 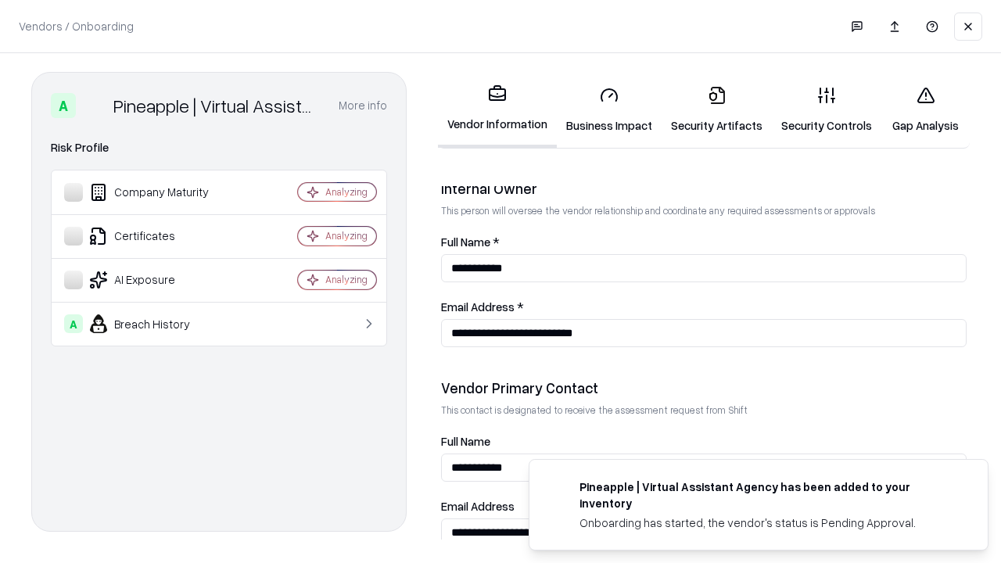 What do you see at coordinates (765, 523) in the screenshot?
I see `div: Onboarding has started, the vendor's status is Pending Approval.` at bounding box center [765, 523].